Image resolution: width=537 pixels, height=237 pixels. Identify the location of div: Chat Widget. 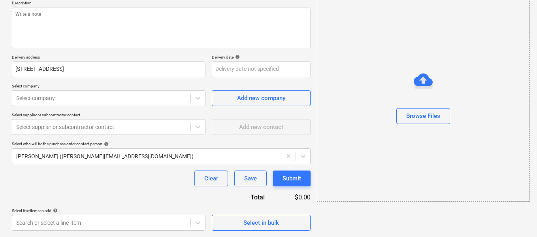
(517, 218).